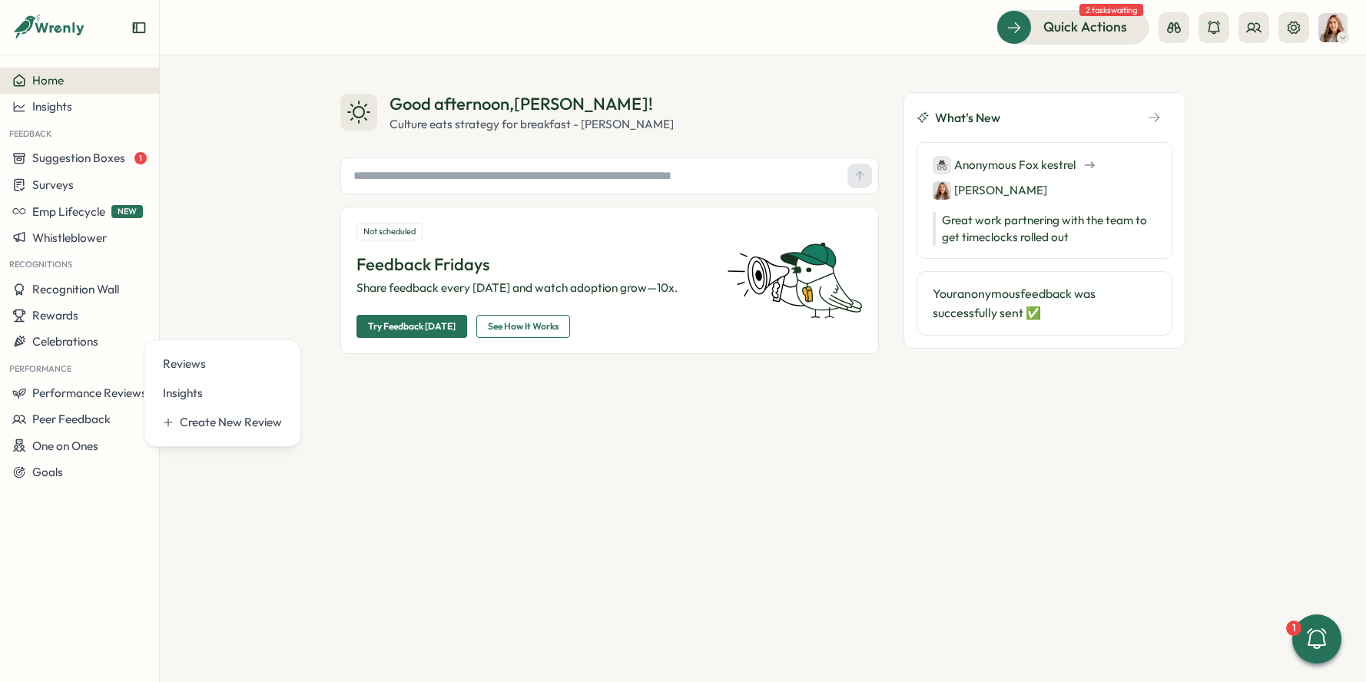  I want to click on span: Suggestion Boxes, so click(78, 157).